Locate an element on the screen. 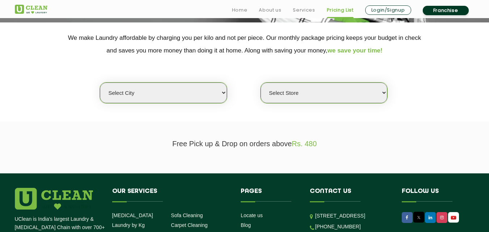 The width and height of the screenshot is (489, 232). span: Rs. 480 is located at coordinates (304, 144).